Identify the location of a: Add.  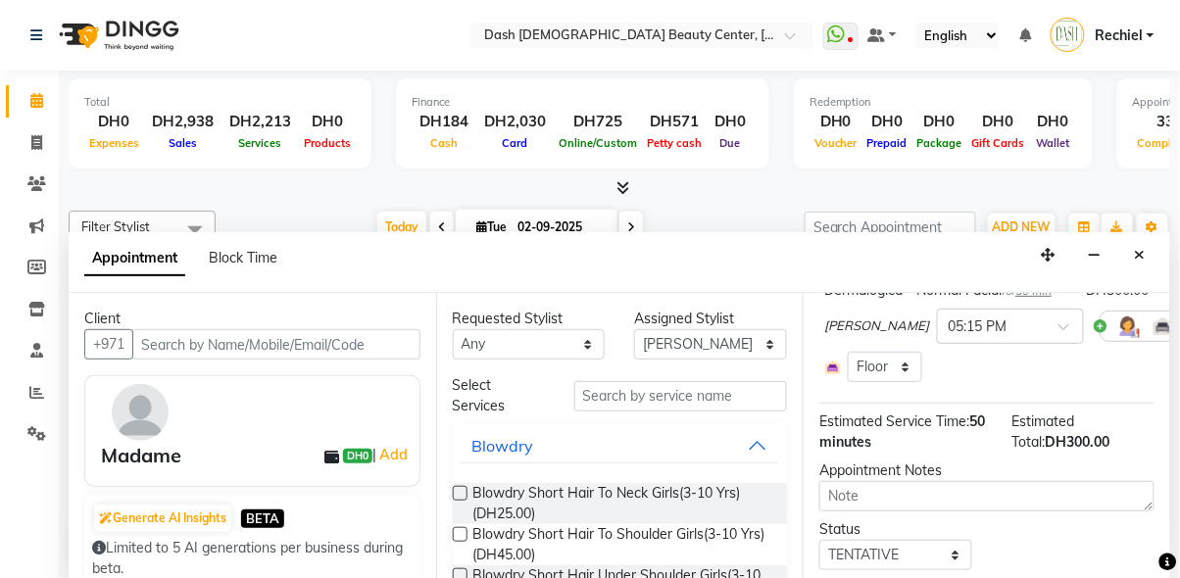
(393, 455).